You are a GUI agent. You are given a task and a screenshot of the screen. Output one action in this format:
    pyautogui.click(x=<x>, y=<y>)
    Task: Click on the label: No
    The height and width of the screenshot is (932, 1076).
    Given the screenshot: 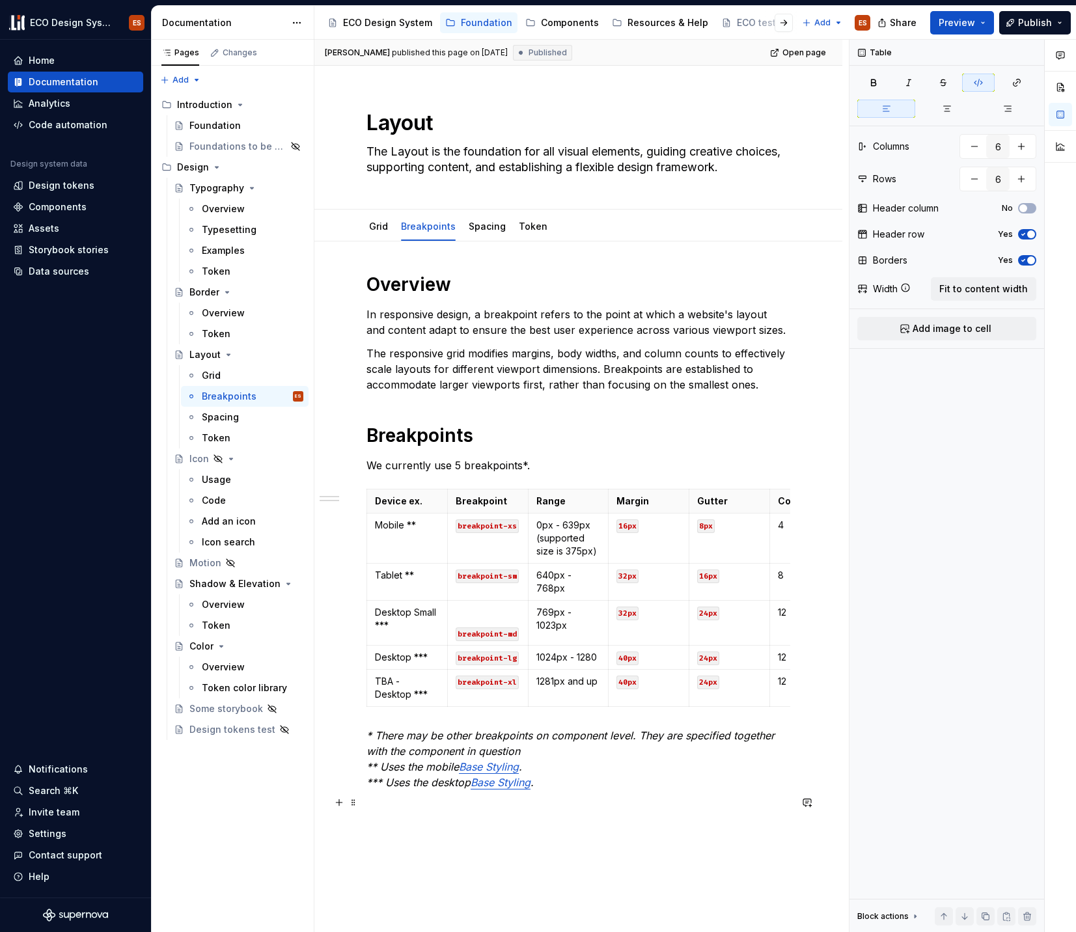 What is the action you would take?
    pyautogui.click(x=1007, y=208)
    